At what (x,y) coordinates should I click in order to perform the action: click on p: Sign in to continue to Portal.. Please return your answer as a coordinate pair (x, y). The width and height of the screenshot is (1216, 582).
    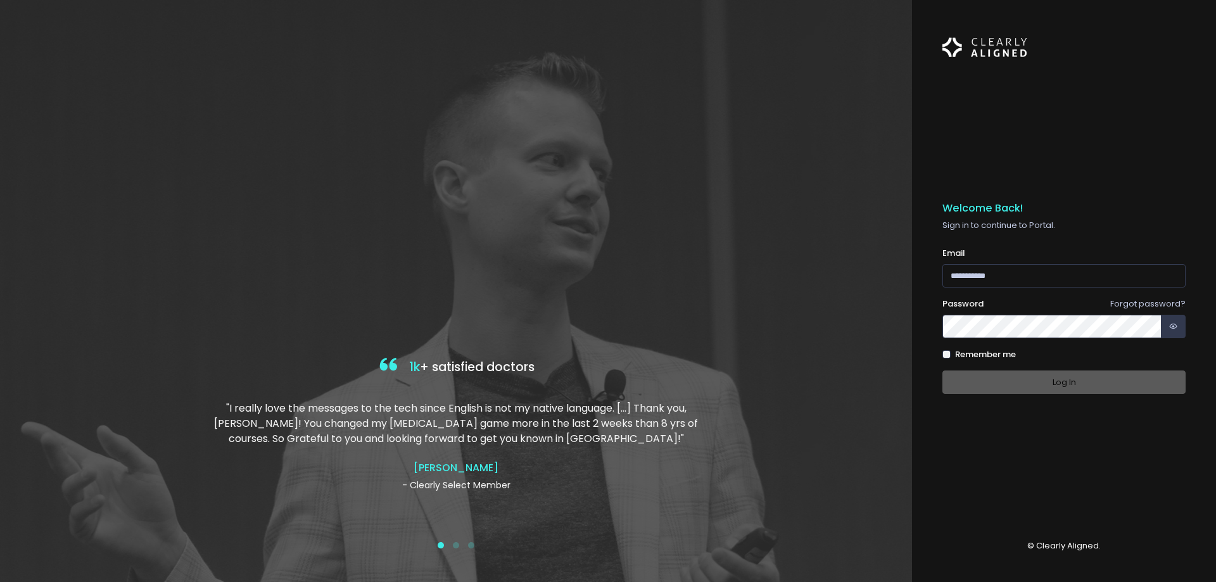
    Looking at the image, I should click on (1064, 225).